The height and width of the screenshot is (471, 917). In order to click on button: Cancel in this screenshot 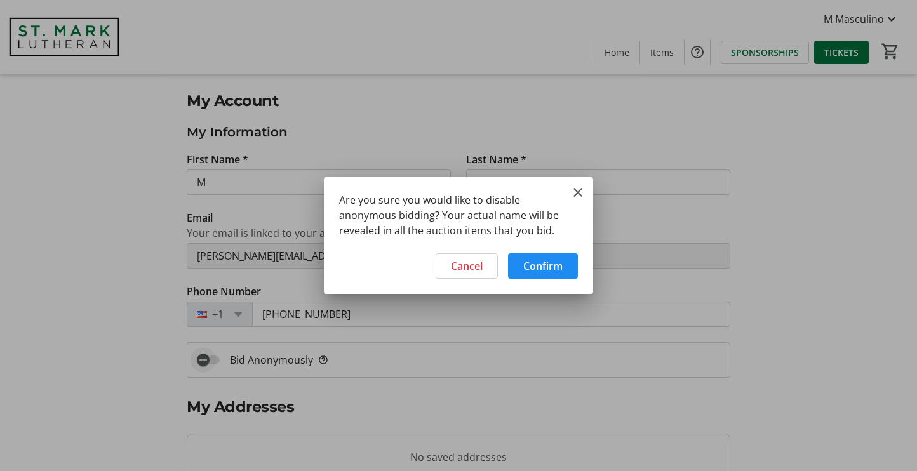, I will do `click(467, 266)`.